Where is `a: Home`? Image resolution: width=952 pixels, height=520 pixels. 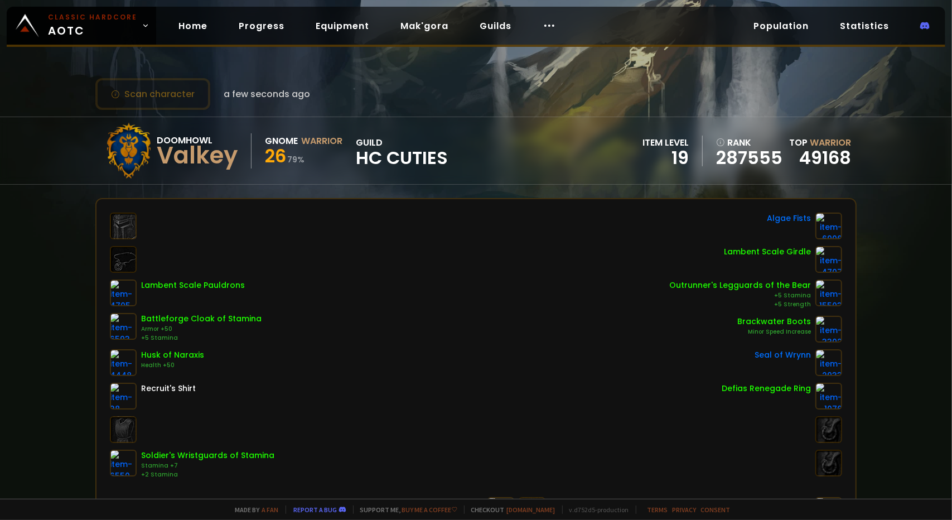 a: Home is located at coordinates (193, 26).